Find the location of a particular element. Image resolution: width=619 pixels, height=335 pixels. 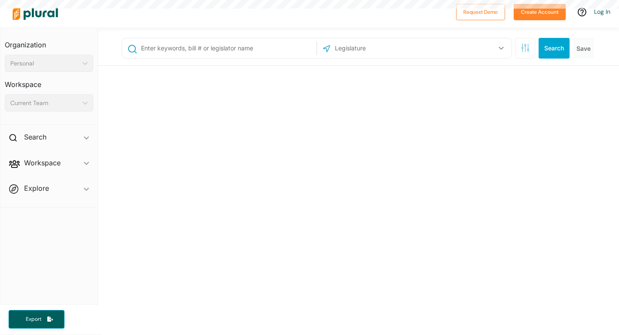

button: Search is located at coordinates (554, 48).